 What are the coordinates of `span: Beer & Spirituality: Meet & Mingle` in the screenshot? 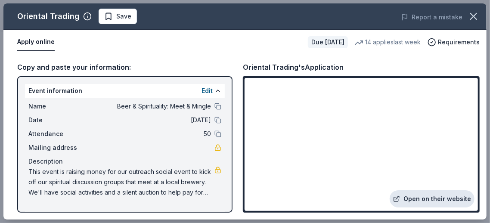 It's located at (148, 106).